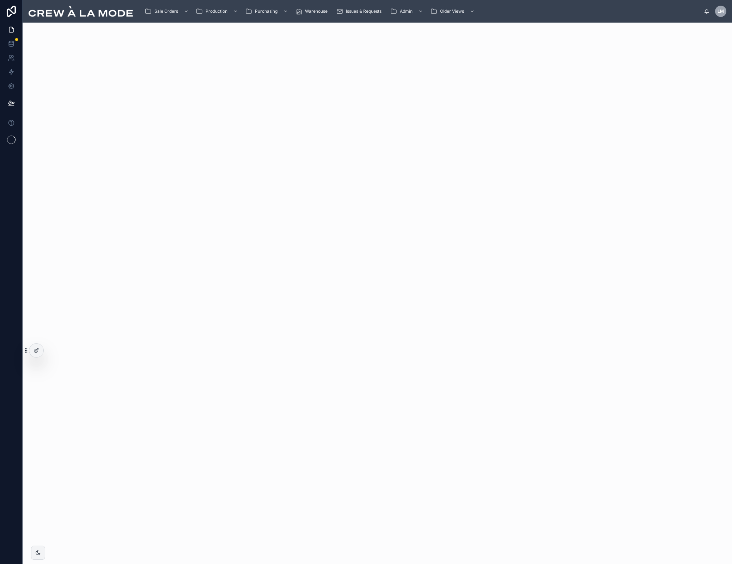 The height and width of the screenshot is (564, 732). I want to click on a: Purchasing, so click(267, 11).